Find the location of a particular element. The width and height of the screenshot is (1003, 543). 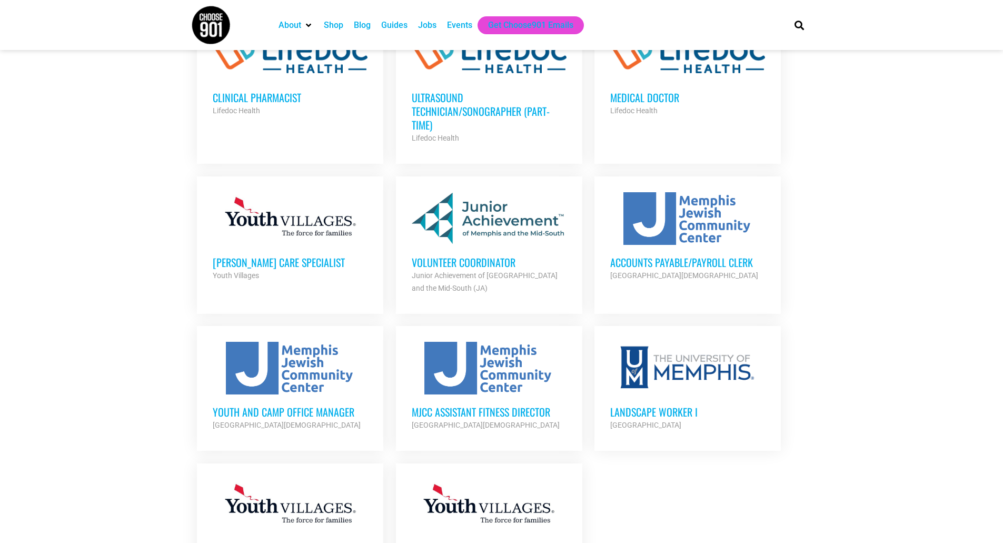

a: Clinical Pharmacist Lifedoc Health is located at coordinates (290, 72).